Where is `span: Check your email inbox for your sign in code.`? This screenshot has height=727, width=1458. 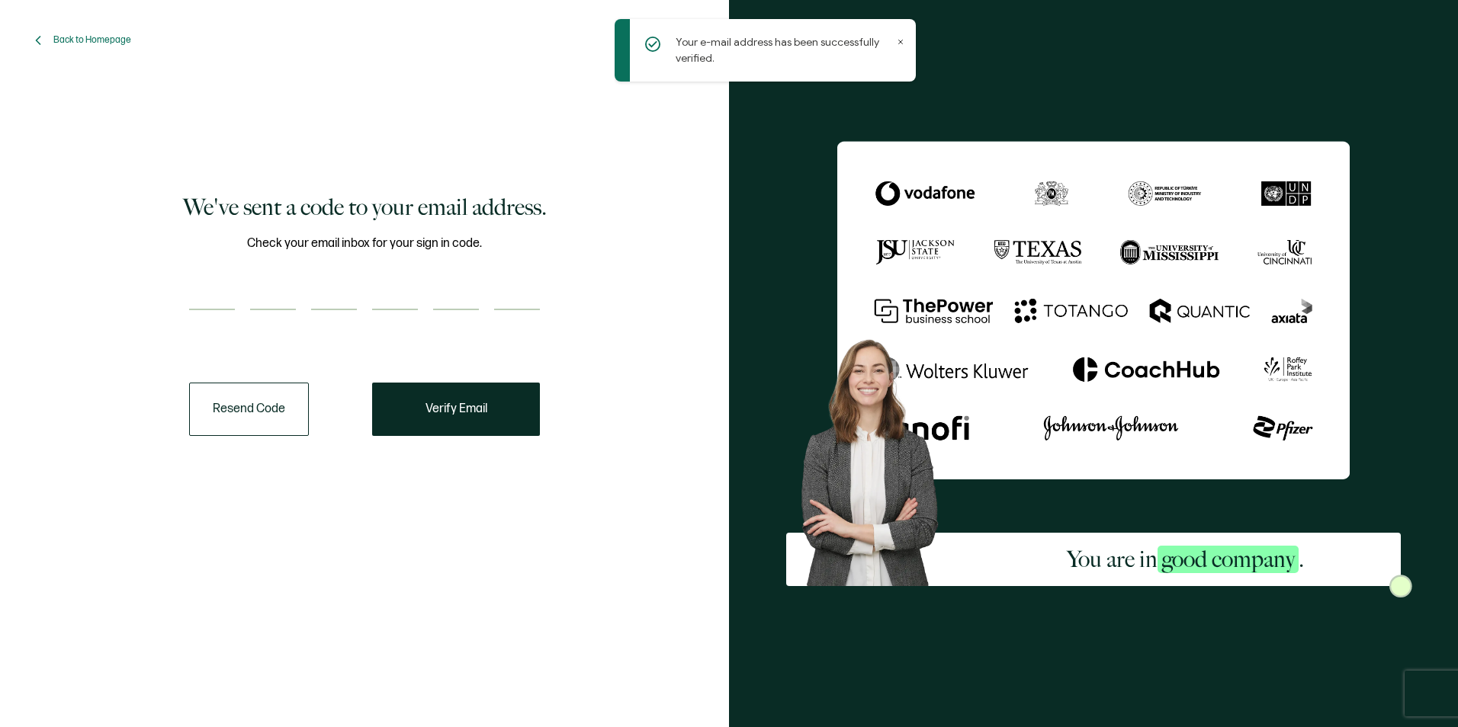
span: Check your email inbox for your sign in code. is located at coordinates (364, 243).